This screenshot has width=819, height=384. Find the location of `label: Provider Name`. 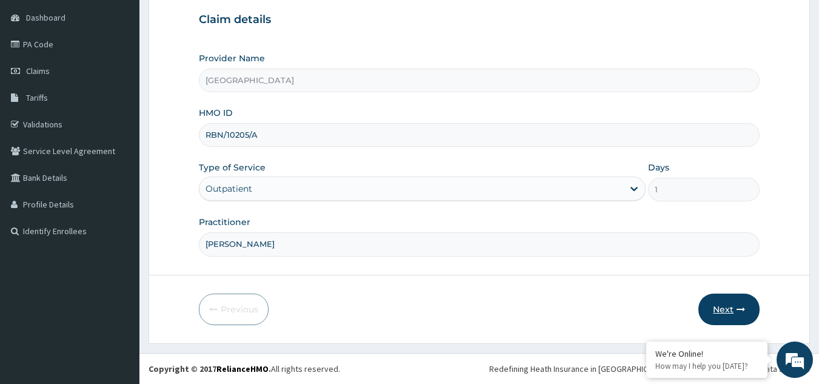

label: Provider Name is located at coordinates (232, 58).